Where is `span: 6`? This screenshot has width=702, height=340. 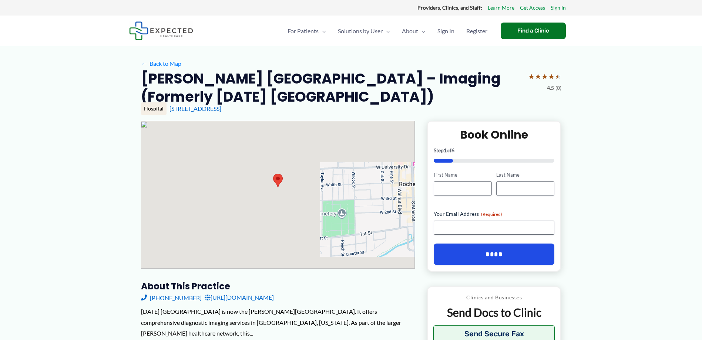 span: 6 is located at coordinates (453, 150).